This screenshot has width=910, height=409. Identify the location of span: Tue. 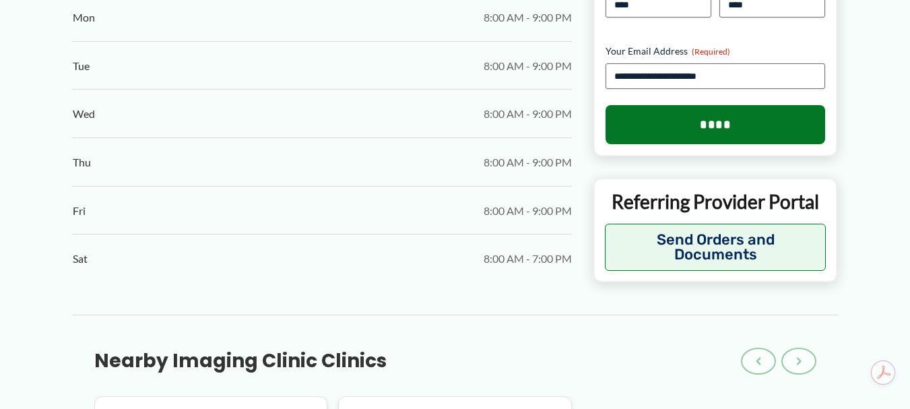
(81, 66).